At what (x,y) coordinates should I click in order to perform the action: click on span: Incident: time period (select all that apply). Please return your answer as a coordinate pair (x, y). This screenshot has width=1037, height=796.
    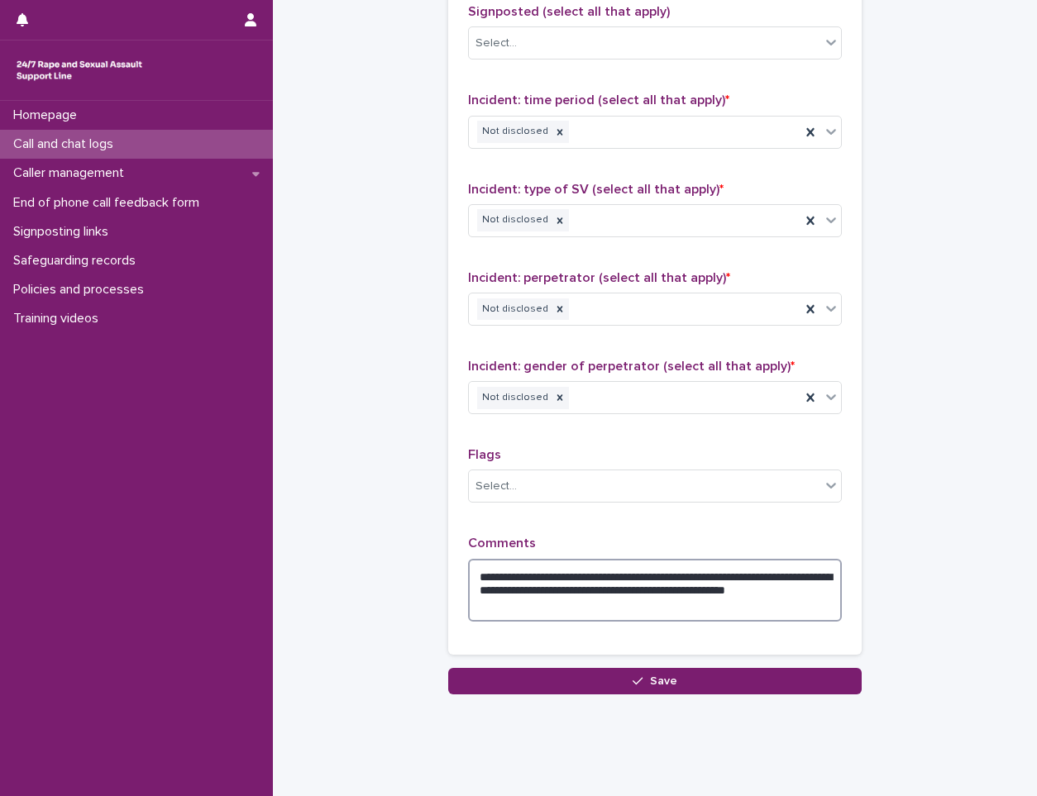
    Looking at the image, I should click on (599, 100).